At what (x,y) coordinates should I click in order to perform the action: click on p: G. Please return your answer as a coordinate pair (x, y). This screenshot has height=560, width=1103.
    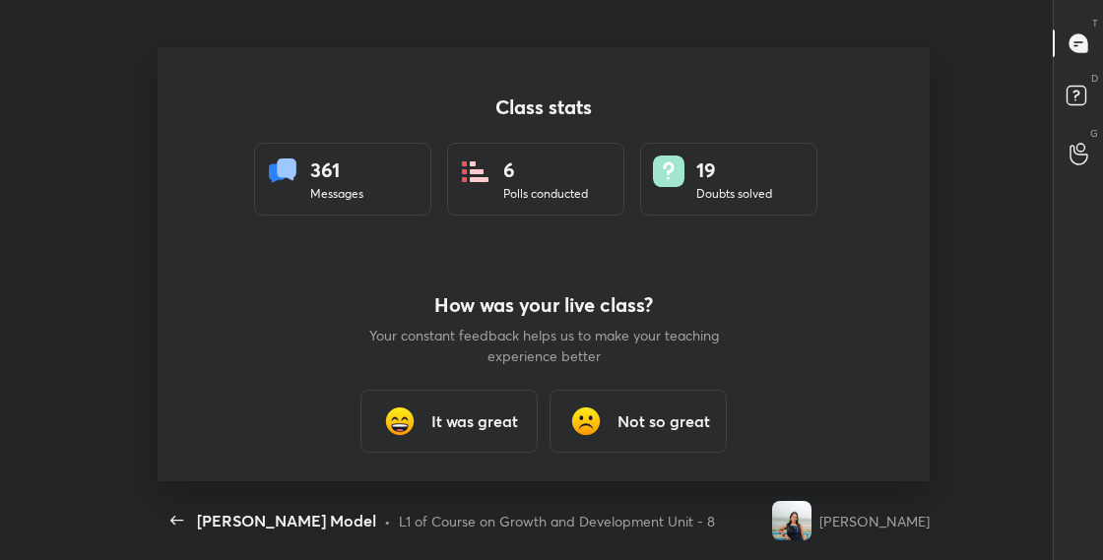
    Looking at the image, I should click on (1094, 133).